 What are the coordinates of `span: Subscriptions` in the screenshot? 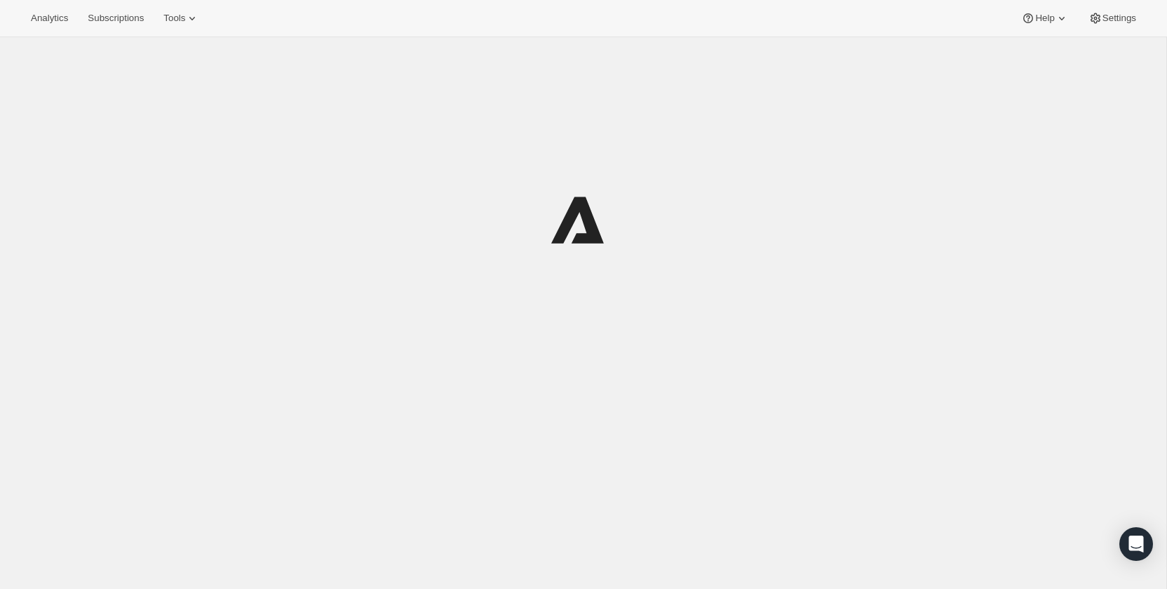 It's located at (116, 18).